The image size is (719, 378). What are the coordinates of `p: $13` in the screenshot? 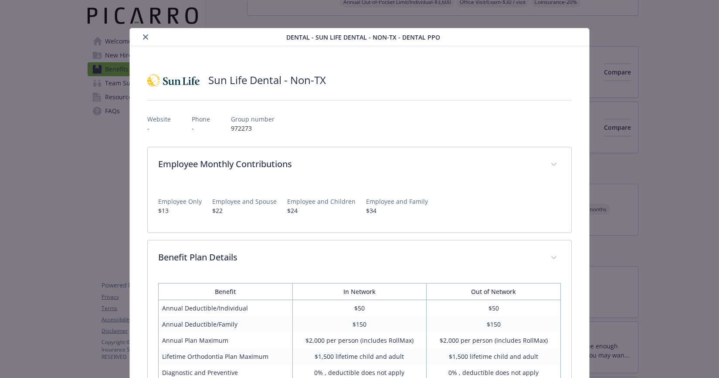 It's located at (180, 210).